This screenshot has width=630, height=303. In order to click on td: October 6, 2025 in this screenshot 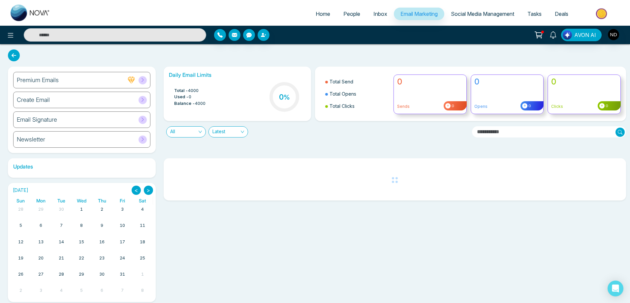, I will do `click(41, 229)`.